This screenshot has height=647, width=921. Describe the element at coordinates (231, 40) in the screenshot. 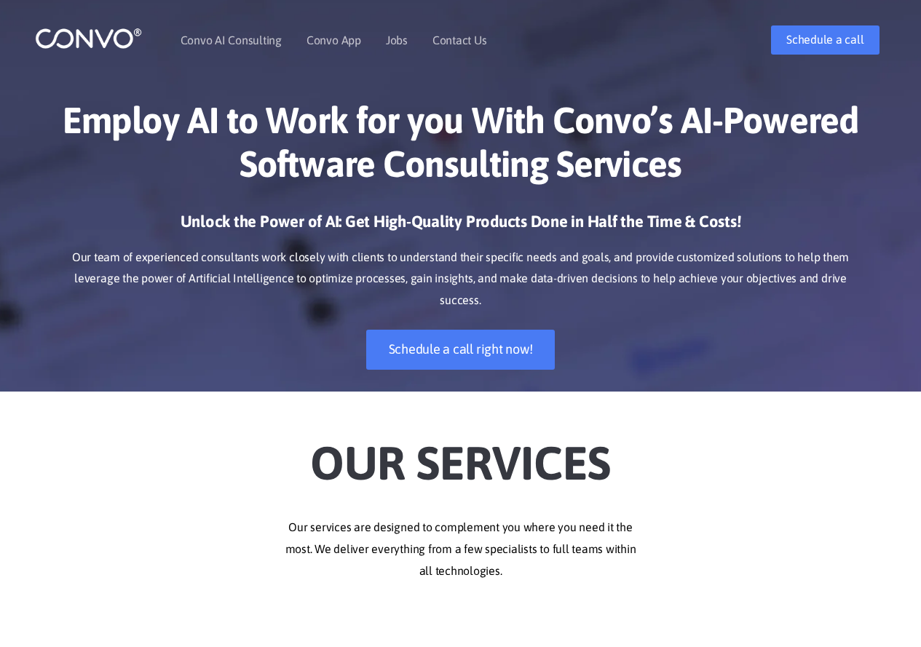

I see `a: Convo AI Consulting` at that location.